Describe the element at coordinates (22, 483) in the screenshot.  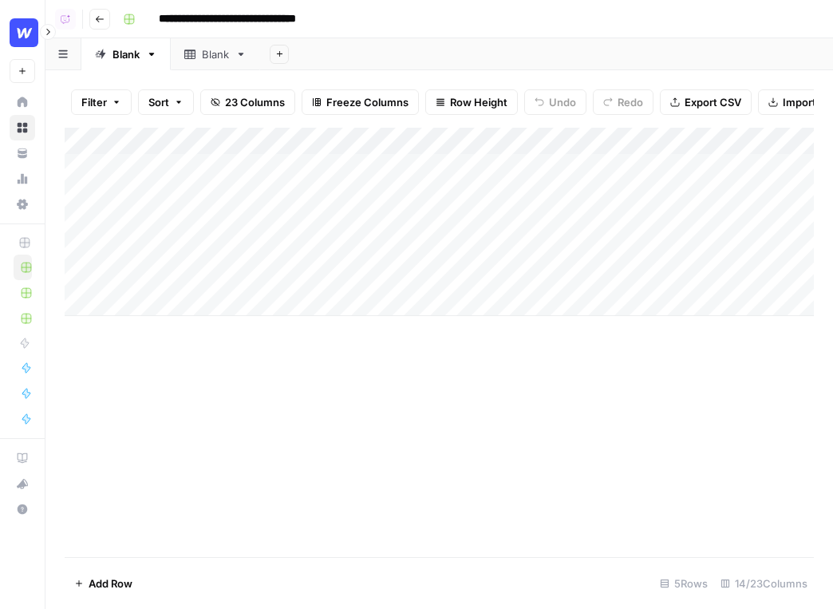
I see `button: What's new?` at that location.